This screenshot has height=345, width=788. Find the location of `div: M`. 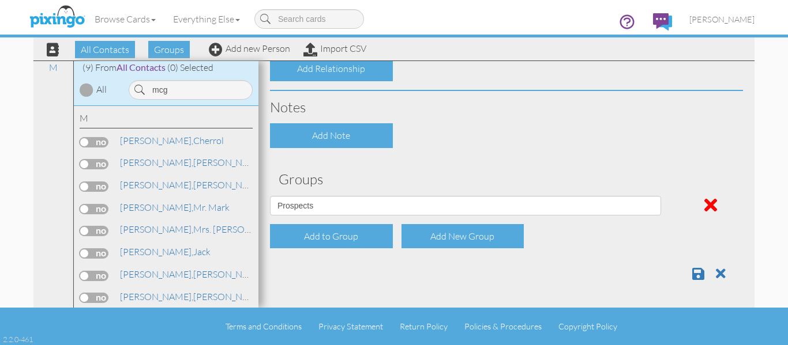

div: M is located at coordinates (166, 120).